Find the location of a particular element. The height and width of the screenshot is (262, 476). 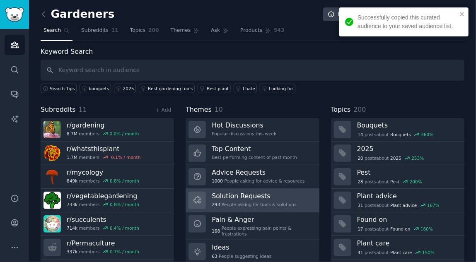

span: Bouquets is located at coordinates (401, 135).